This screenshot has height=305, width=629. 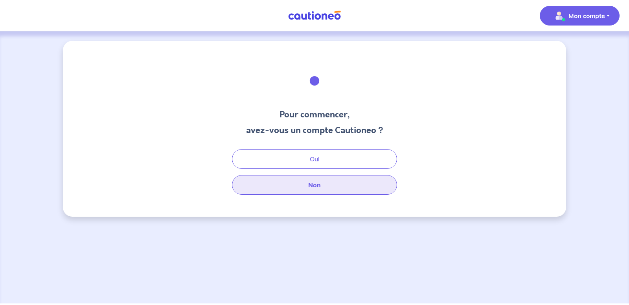 I want to click on img: illu_account_valid_menu.svg, so click(x=559, y=16).